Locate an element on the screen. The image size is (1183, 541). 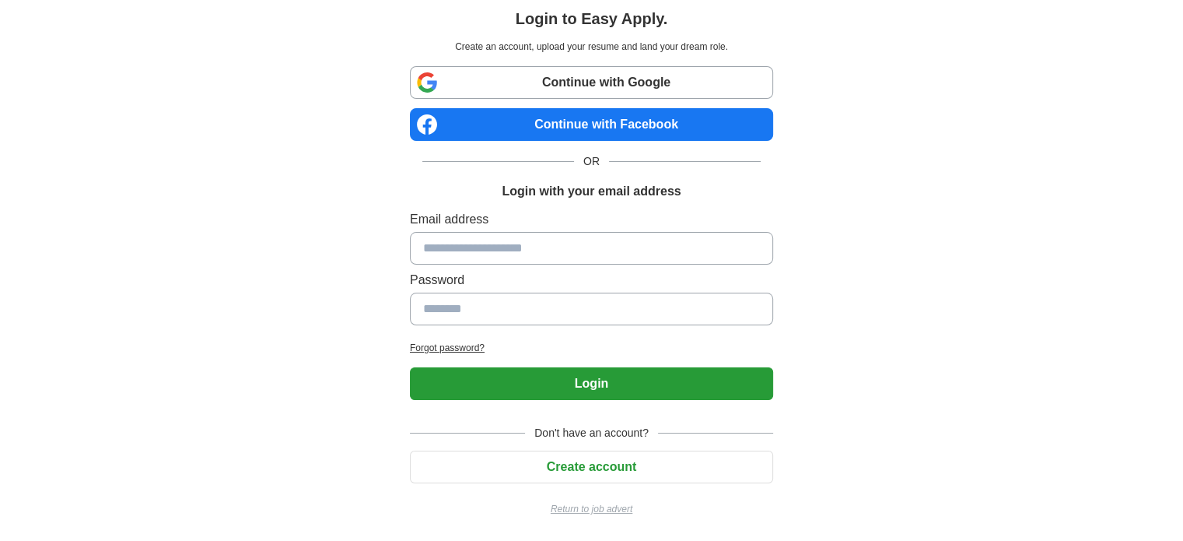
a: Forgot password? is located at coordinates (591, 348).